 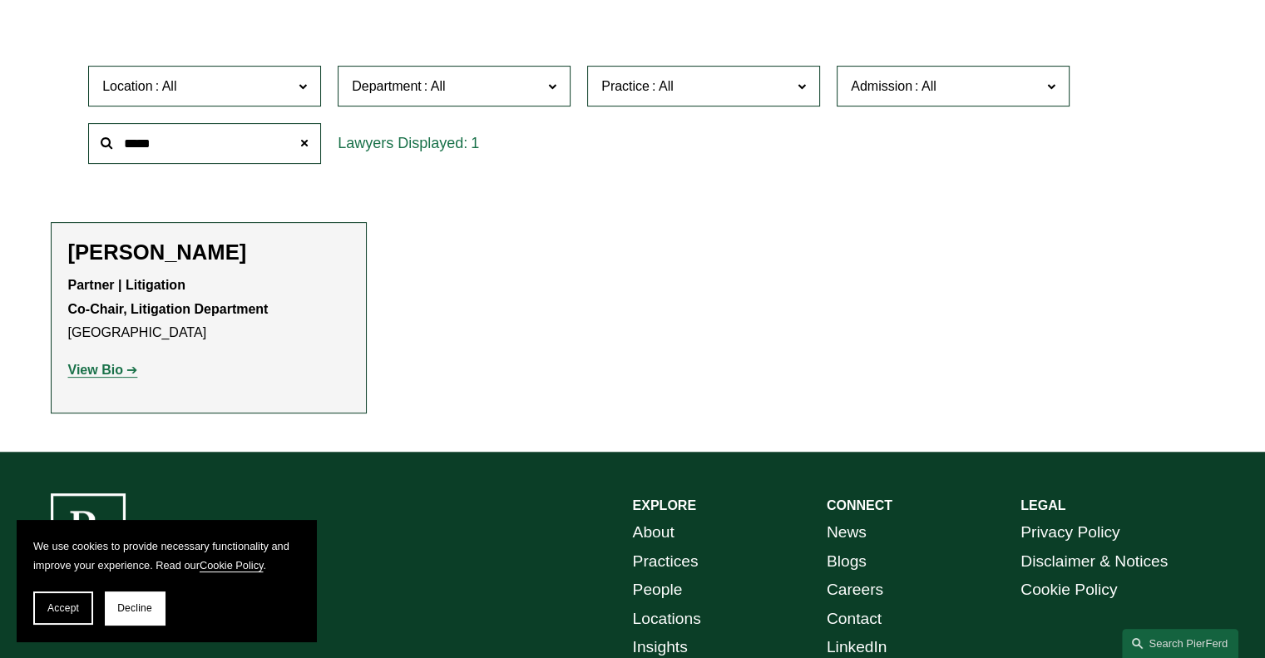 What do you see at coordinates (166, 556) in the screenshot?
I see `p: We use cookies to provide necessary functionality and improve your experience. Read our .` at bounding box center [166, 556].